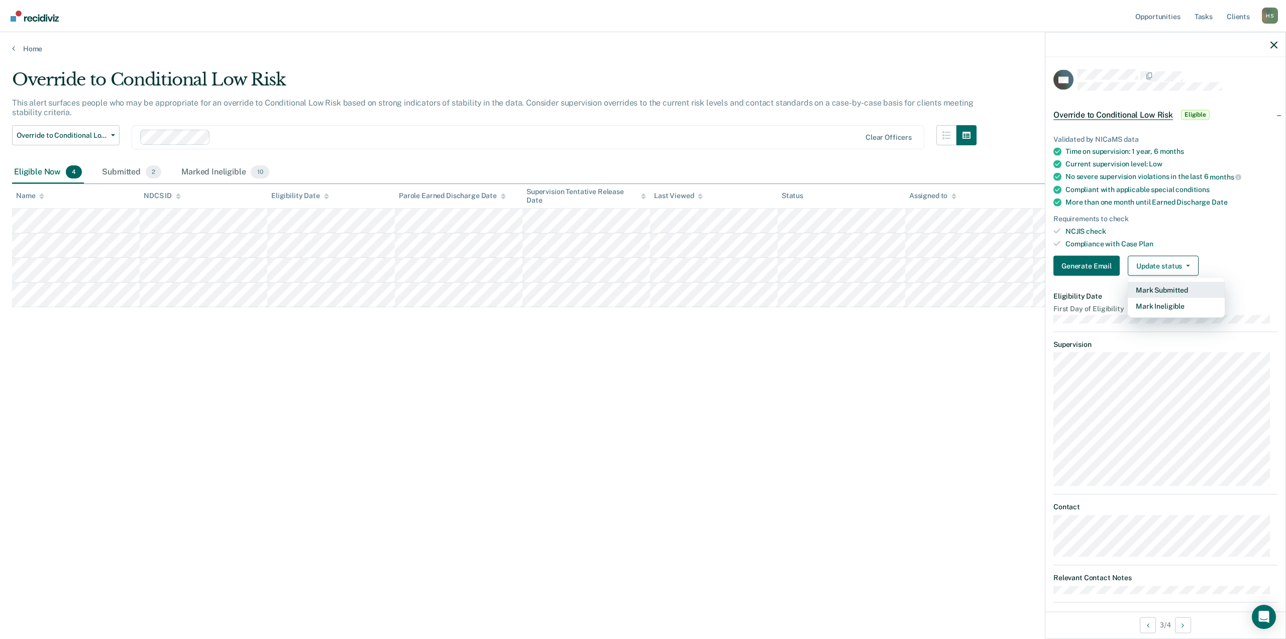 This screenshot has height=639, width=1286. I want to click on div: Clear officers, so click(889, 137).